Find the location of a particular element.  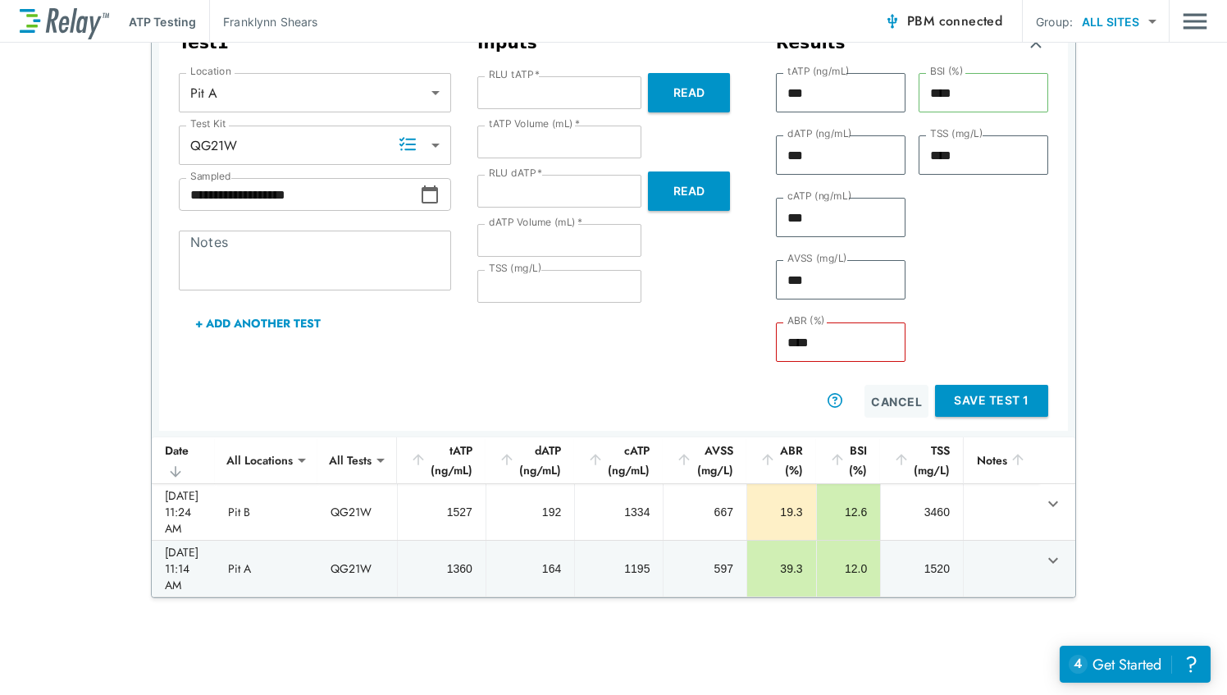

div: 12.0 is located at coordinates (849, 568).